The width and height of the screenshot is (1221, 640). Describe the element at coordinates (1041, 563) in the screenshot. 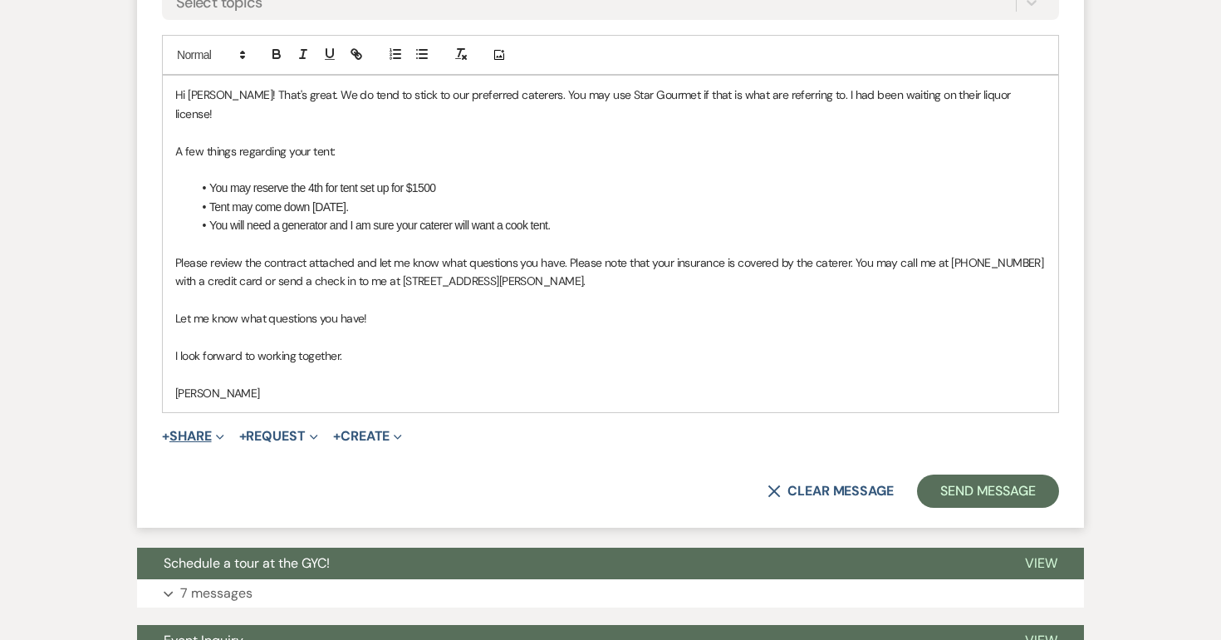

I see `button: View` at that location.